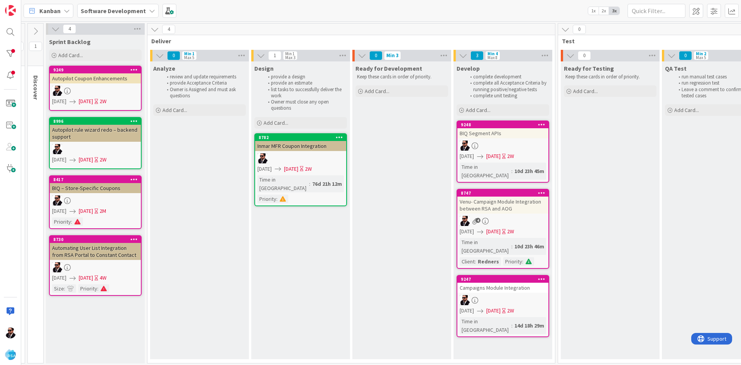  Describe the element at coordinates (302, 137) in the screenshot. I see `div: 8782` at that location.